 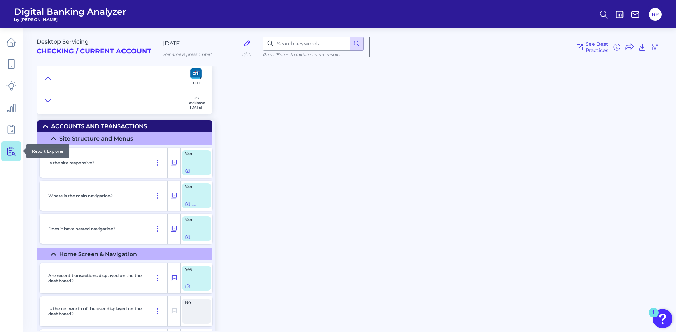 I want to click on span: No, so click(x=194, y=303).